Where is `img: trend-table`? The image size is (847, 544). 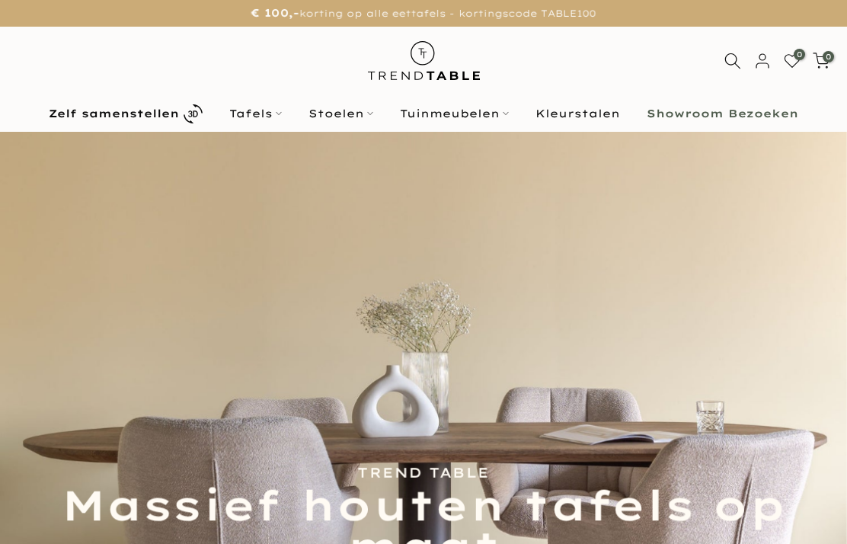 img: trend-table is located at coordinates (424, 60).